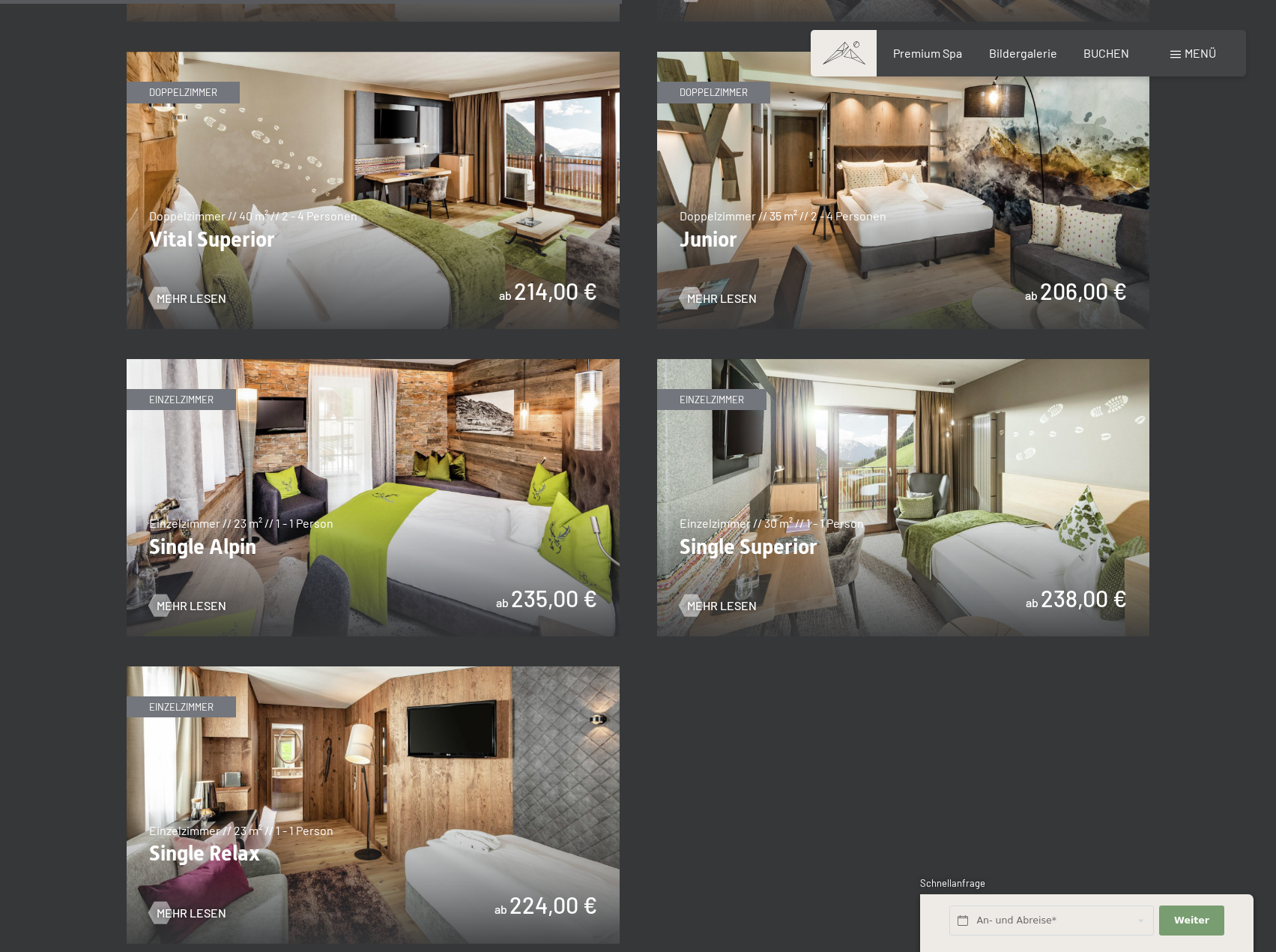 This screenshot has height=952, width=1276. I want to click on a: BUCHEN, so click(1107, 52).